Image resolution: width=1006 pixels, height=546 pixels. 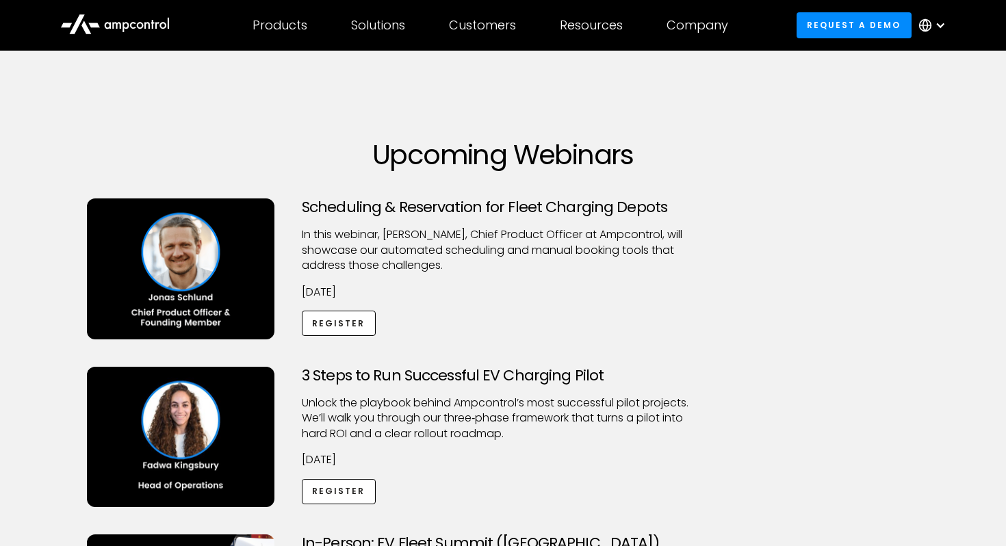 What do you see at coordinates (503, 207) in the screenshot?
I see `h3: Scheduling & Reservation for Fleet Charging Depots` at bounding box center [503, 207].